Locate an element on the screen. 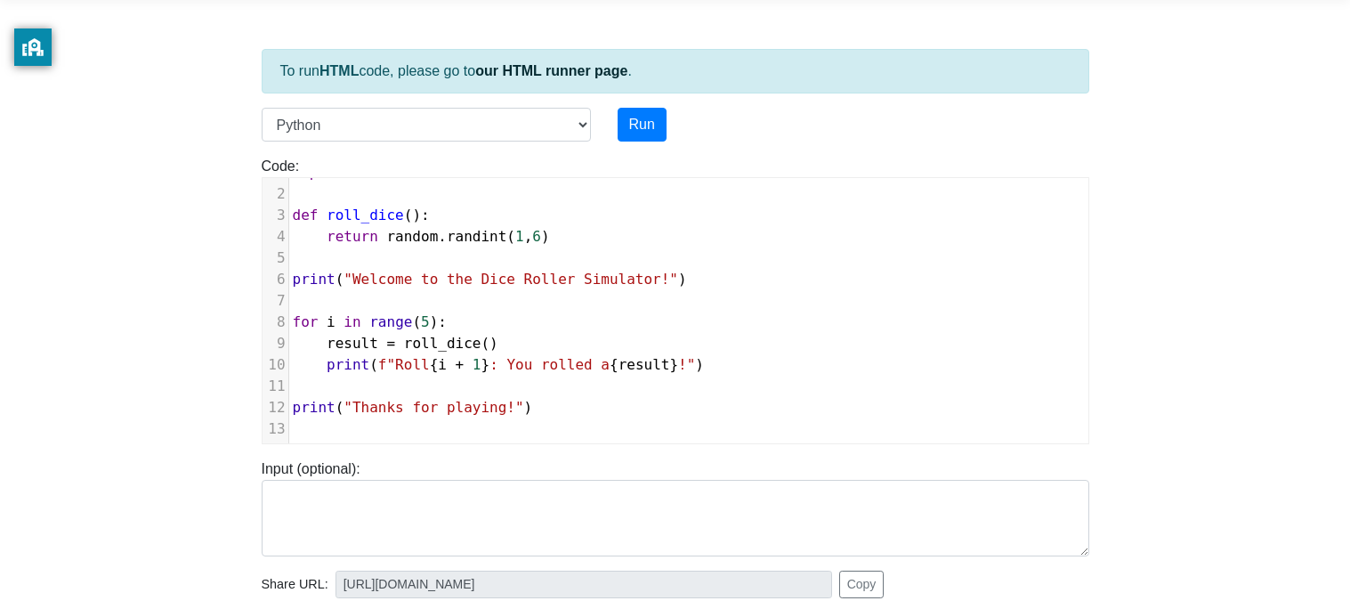 This screenshot has width=1350, height=609. div: 2 is located at coordinates (275, 194).